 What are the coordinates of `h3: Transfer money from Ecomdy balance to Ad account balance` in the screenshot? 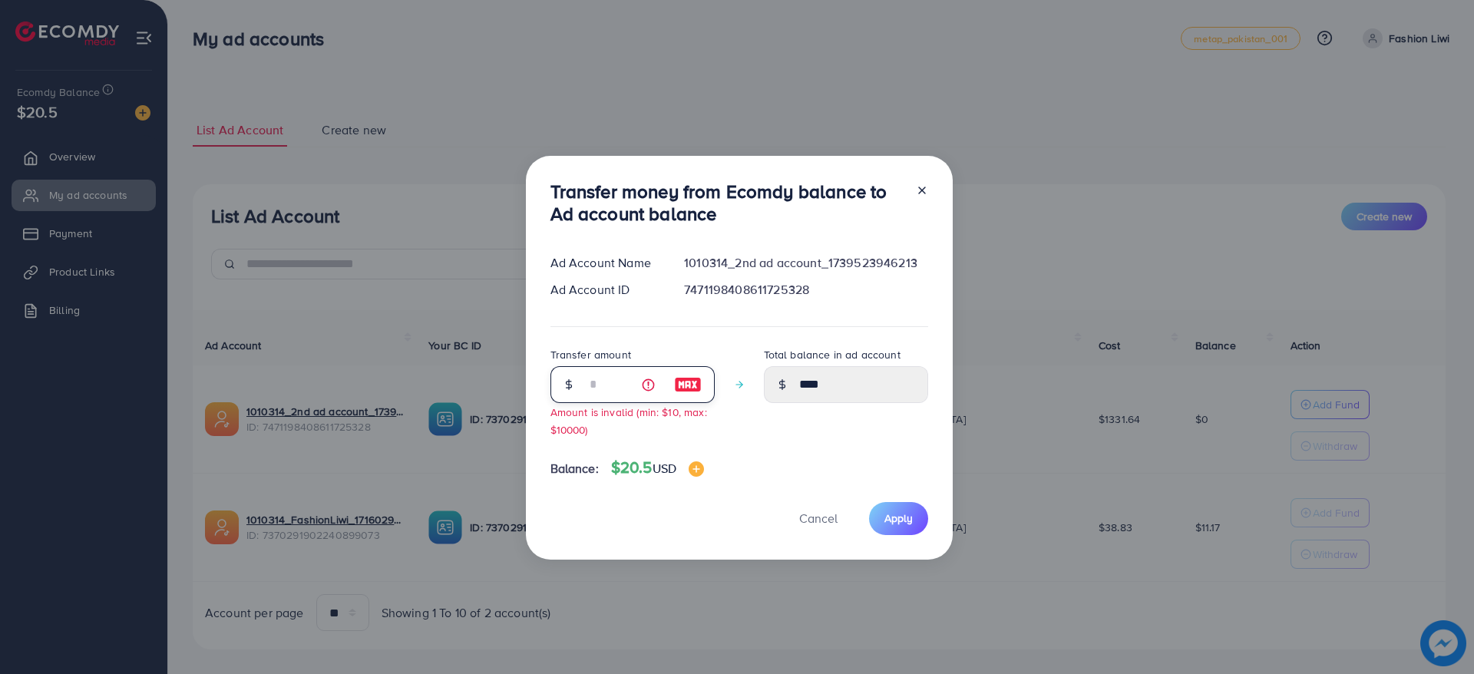 It's located at (727, 203).